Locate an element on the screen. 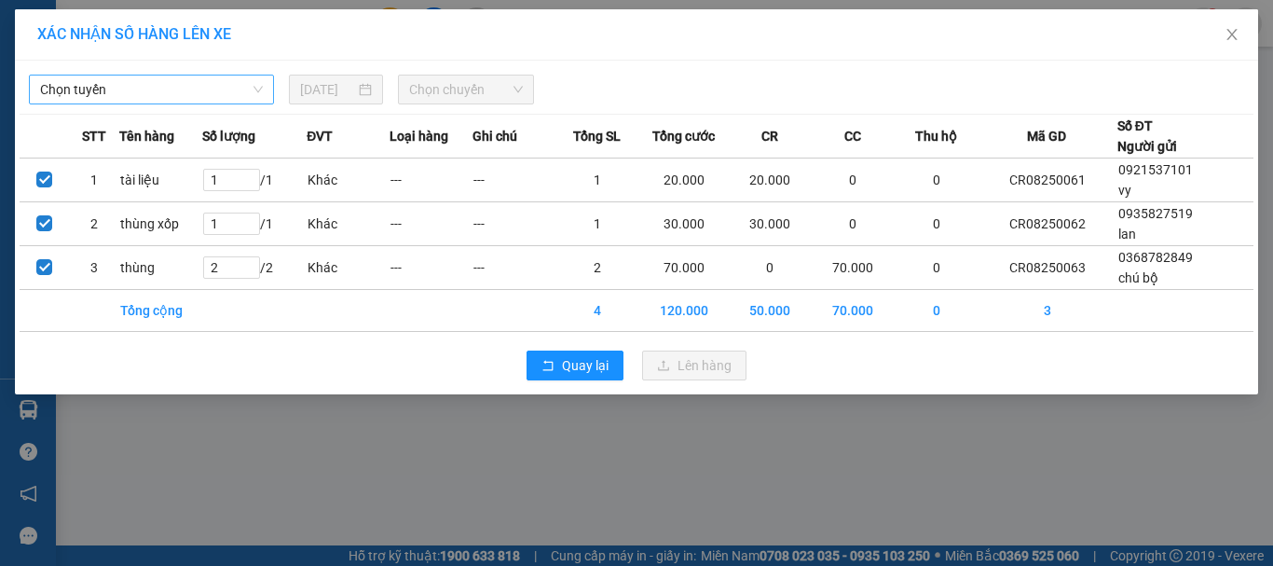  span: 0368782849 is located at coordinates (1156, 257).